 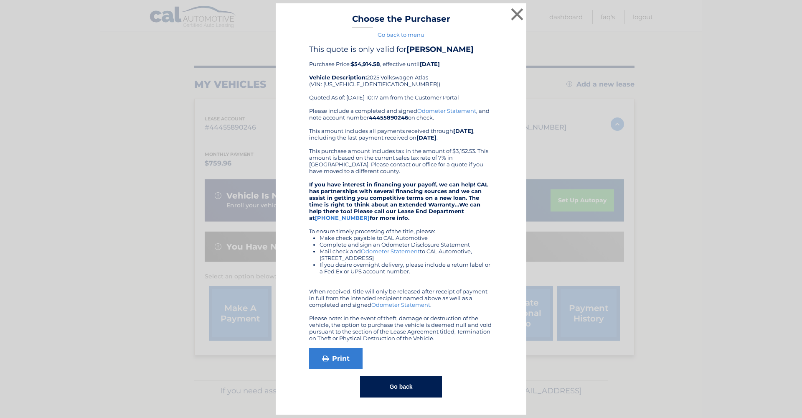 What do you see at coordinates (406, 244) in the screenshot?
I see `li: Complete and sign an Odometer Disclosure Statement` at bounding box center [406, 244].